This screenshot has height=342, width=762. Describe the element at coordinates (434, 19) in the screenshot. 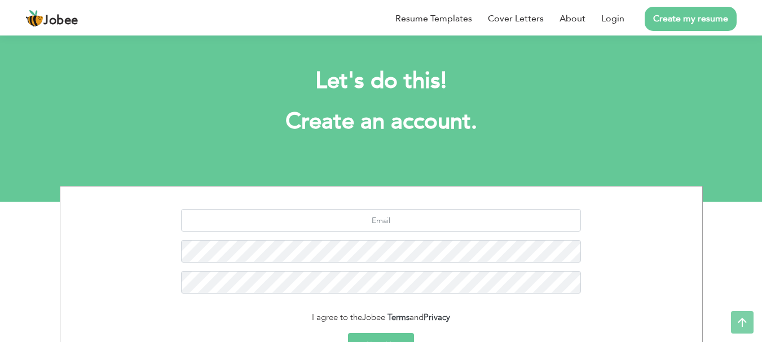

I see `a: Resume Templates` at that location.